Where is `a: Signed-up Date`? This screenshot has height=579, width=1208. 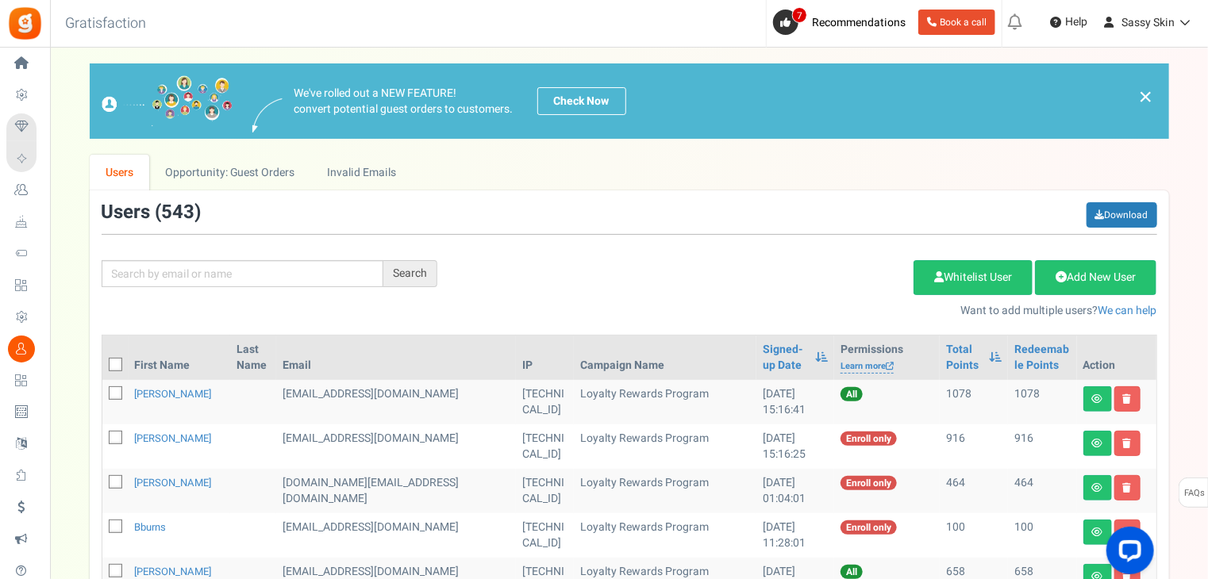
a: Signed-up Date is located at coordinates (784, 358).